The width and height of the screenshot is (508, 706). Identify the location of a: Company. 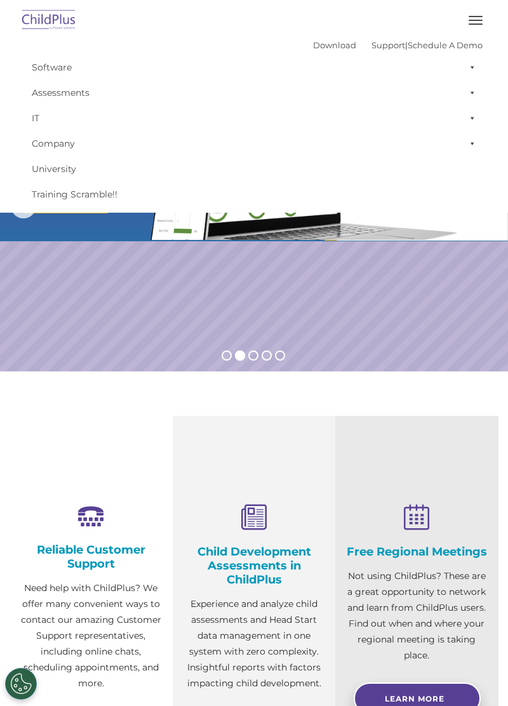
(254, 143).